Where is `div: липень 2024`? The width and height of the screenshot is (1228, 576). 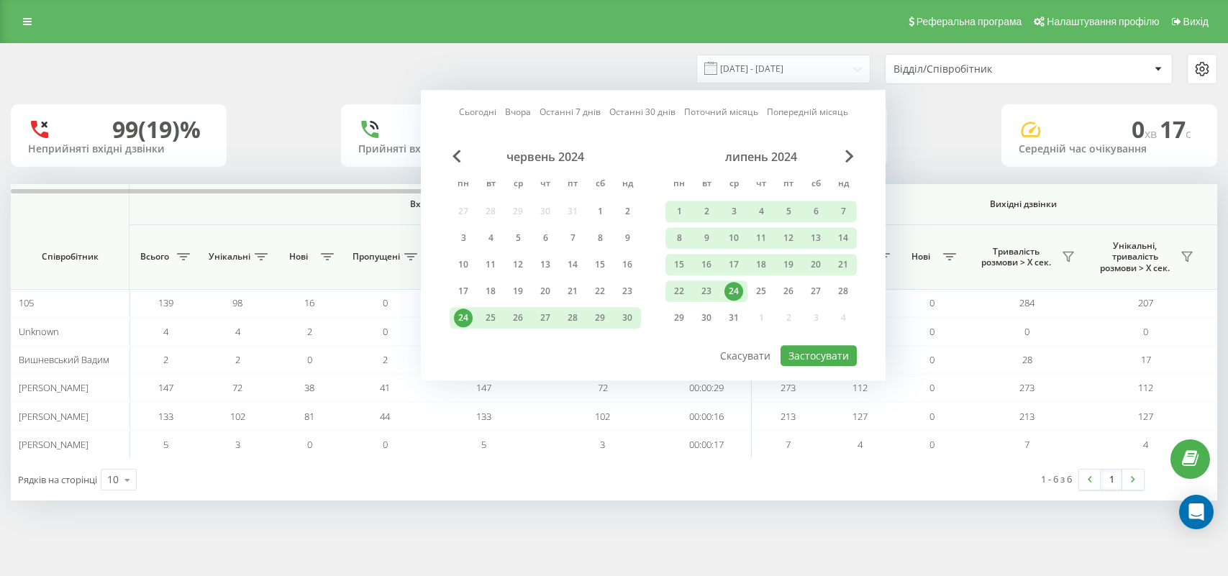
div: липень 2024 is located at coordinates (761, 157).